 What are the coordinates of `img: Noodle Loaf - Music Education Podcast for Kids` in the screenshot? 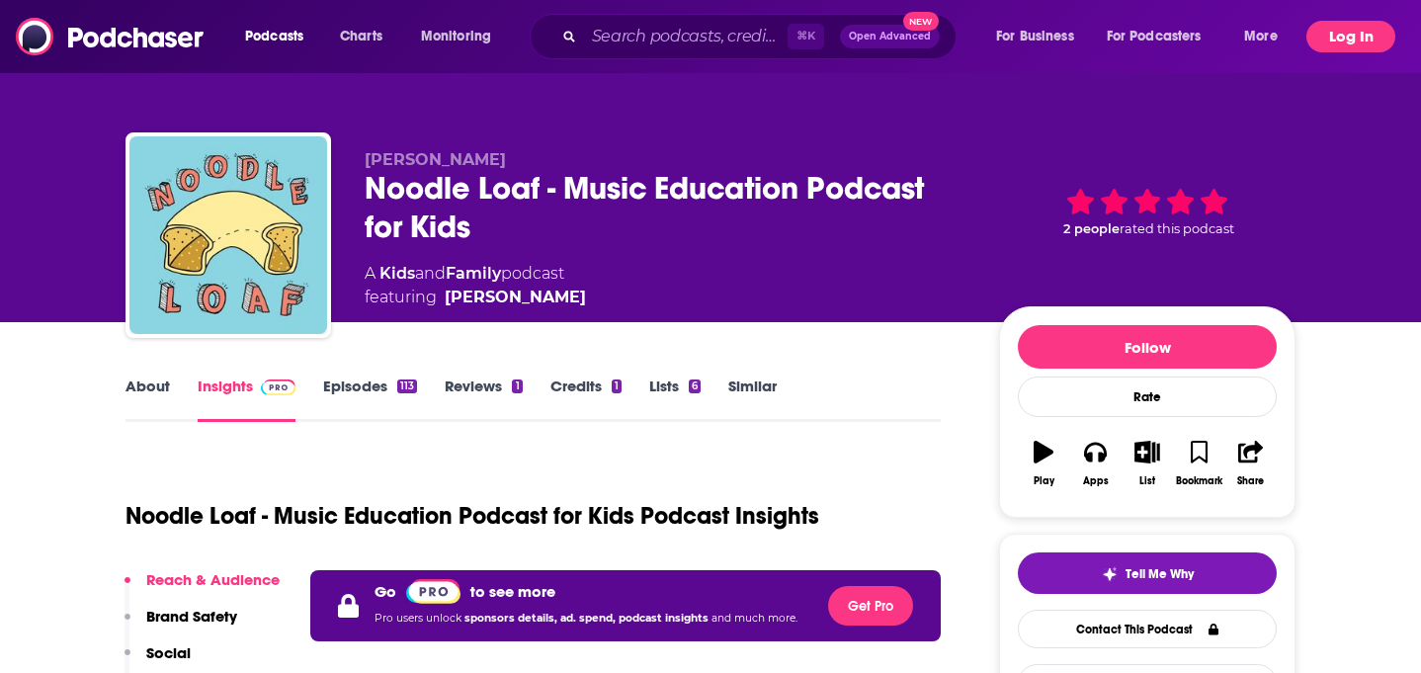 It's located at (228, 235).